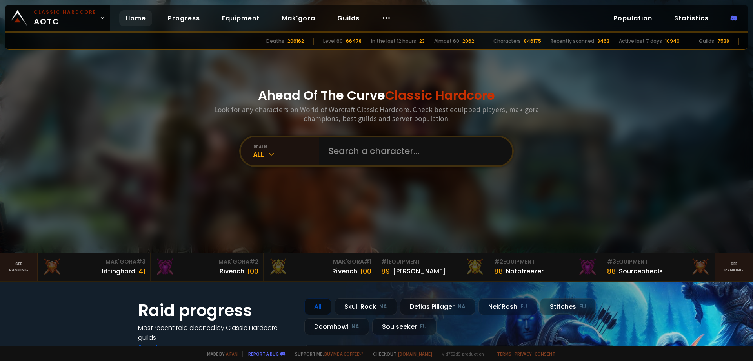  I want to click on div: 3463, so click(603, 41).